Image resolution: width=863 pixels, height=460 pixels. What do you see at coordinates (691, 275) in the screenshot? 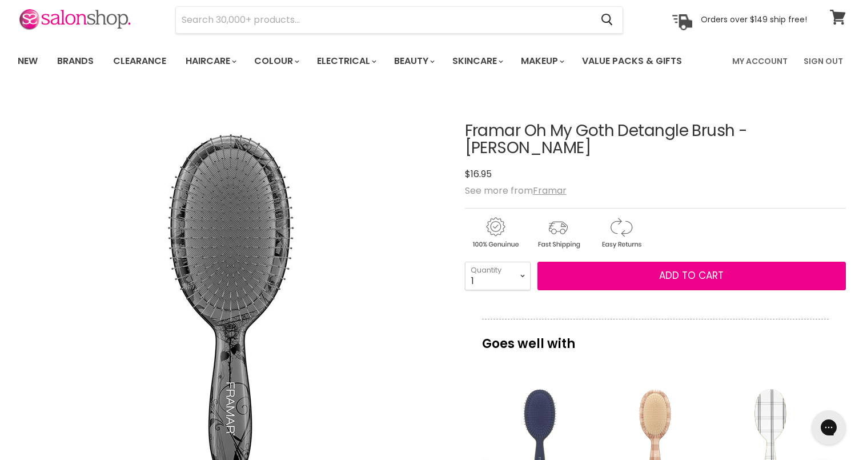
I see `span: Add to cart` at bounding box center [691, 275].